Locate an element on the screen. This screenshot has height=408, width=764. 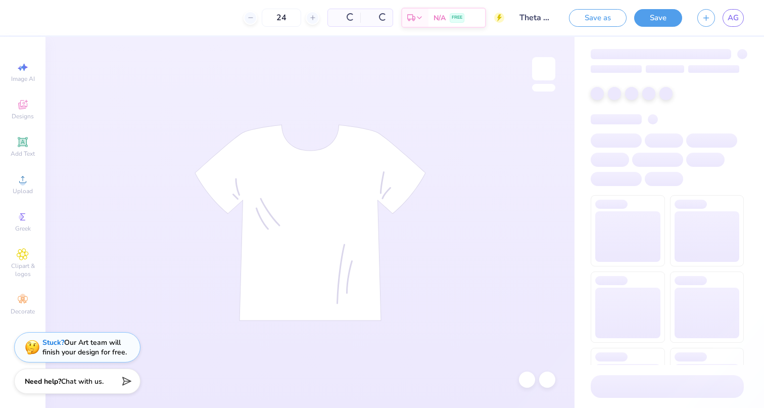
span: Clipart & logos is located at coordinates (23, 270).